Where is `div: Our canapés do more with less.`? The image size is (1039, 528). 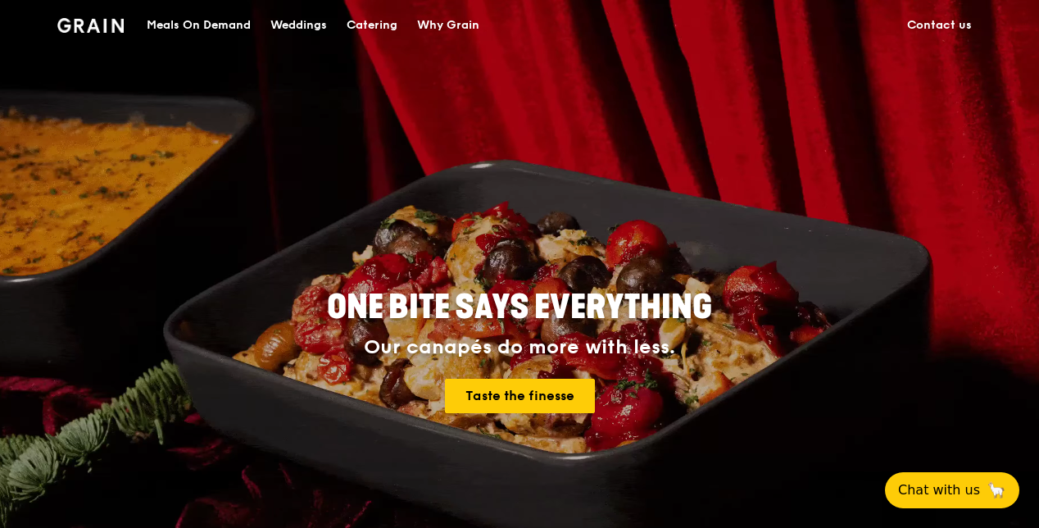 div: Our canapés do more with less. is located at coordinates (520, 348).